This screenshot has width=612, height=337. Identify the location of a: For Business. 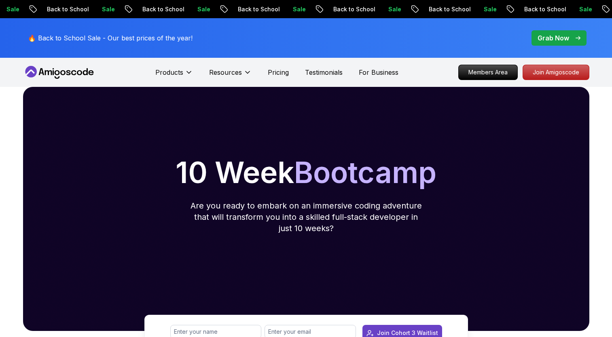
(378, 72).